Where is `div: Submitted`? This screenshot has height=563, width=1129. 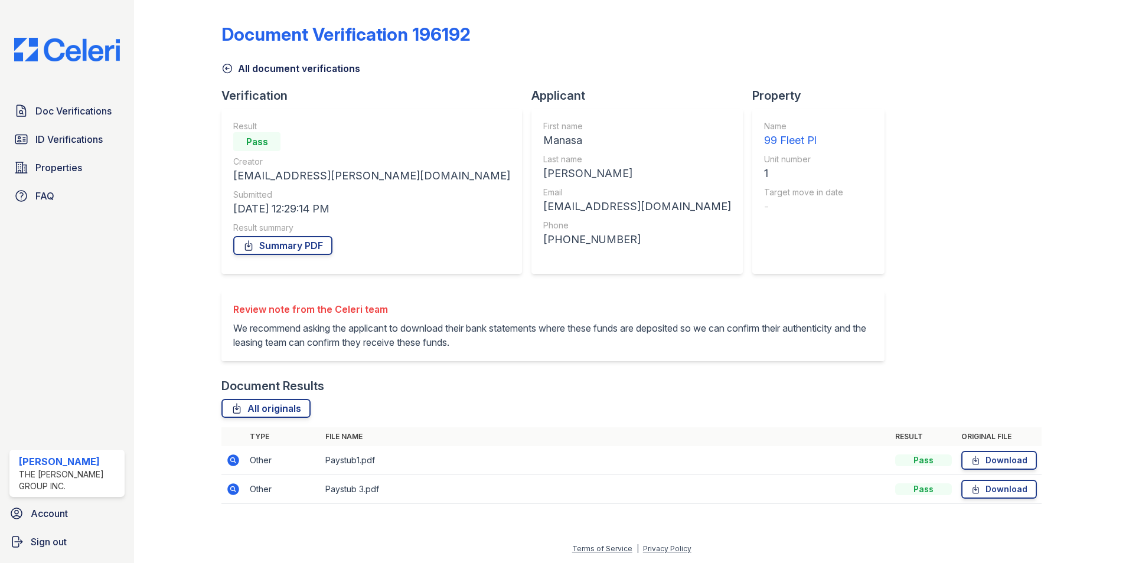 div: Submitted is located at coordinates (371, 195).